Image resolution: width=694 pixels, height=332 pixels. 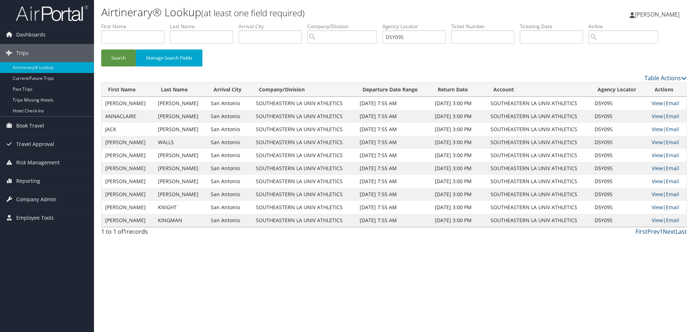 What do you see at coordinates (125, 232) in the screenshot?
I see `span: 1` at bounding box center [125, 232].